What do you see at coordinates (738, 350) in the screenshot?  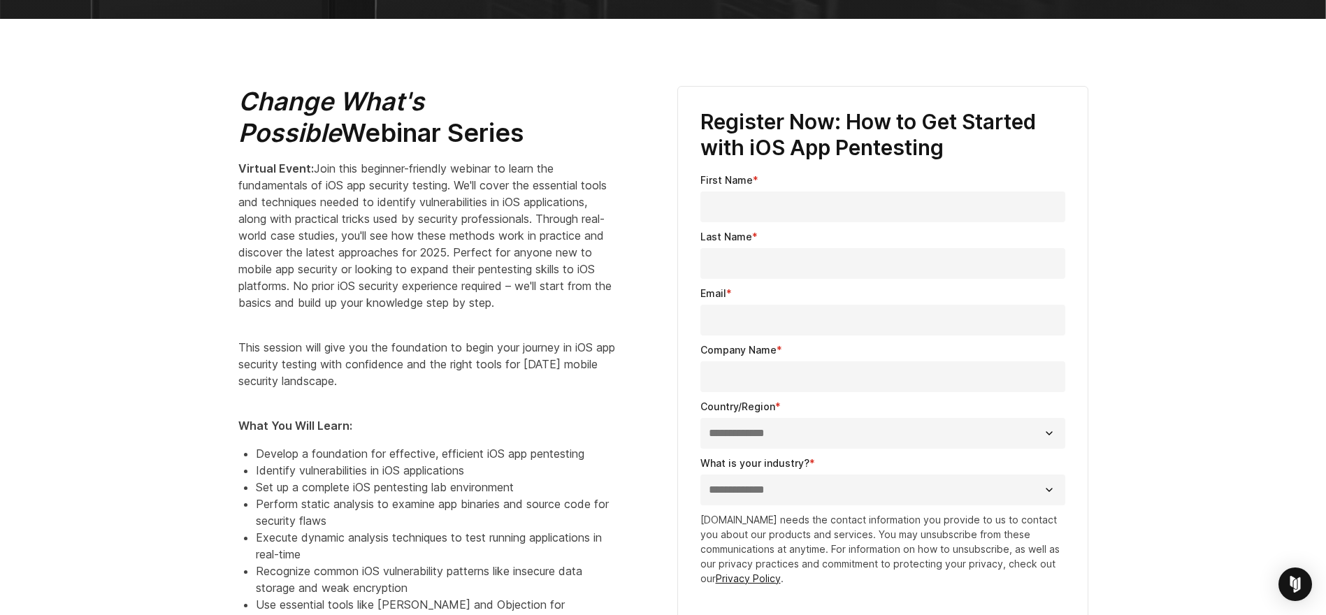 I see `span: Company Name` at bounding box center [738, 350].